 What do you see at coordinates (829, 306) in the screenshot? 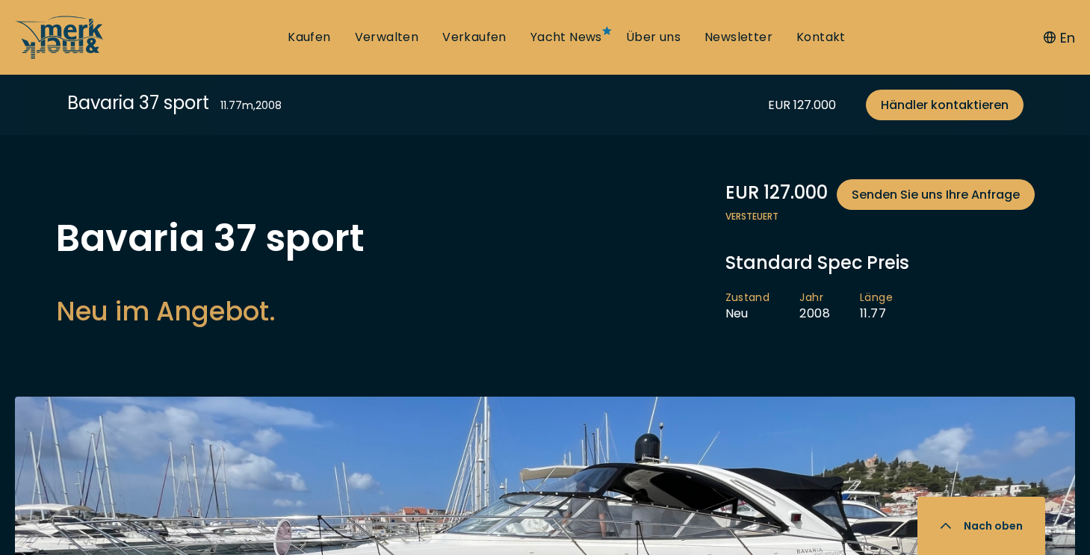
I see `li: 2008` at bounding box center [829, 306].